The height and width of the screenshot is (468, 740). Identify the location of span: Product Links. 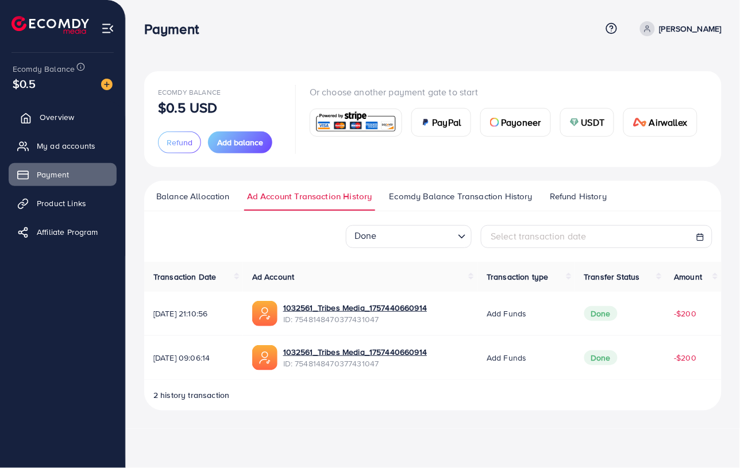
(61, 203).